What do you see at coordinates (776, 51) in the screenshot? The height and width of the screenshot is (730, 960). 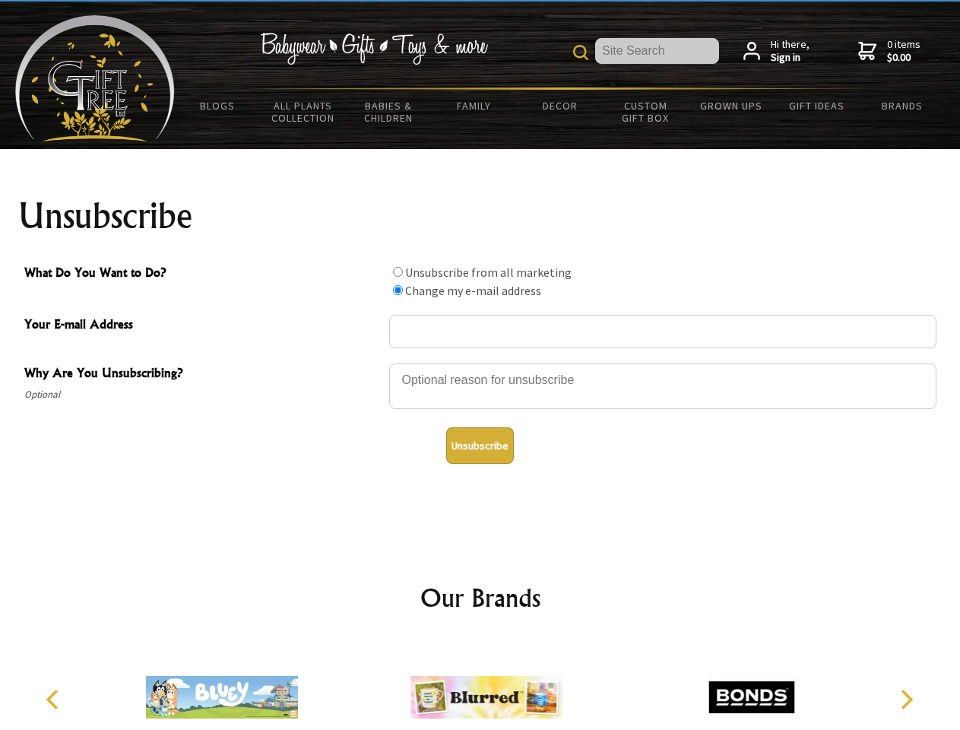 I see `a: Hi there,Sign in` at bounding box center [776, 51].